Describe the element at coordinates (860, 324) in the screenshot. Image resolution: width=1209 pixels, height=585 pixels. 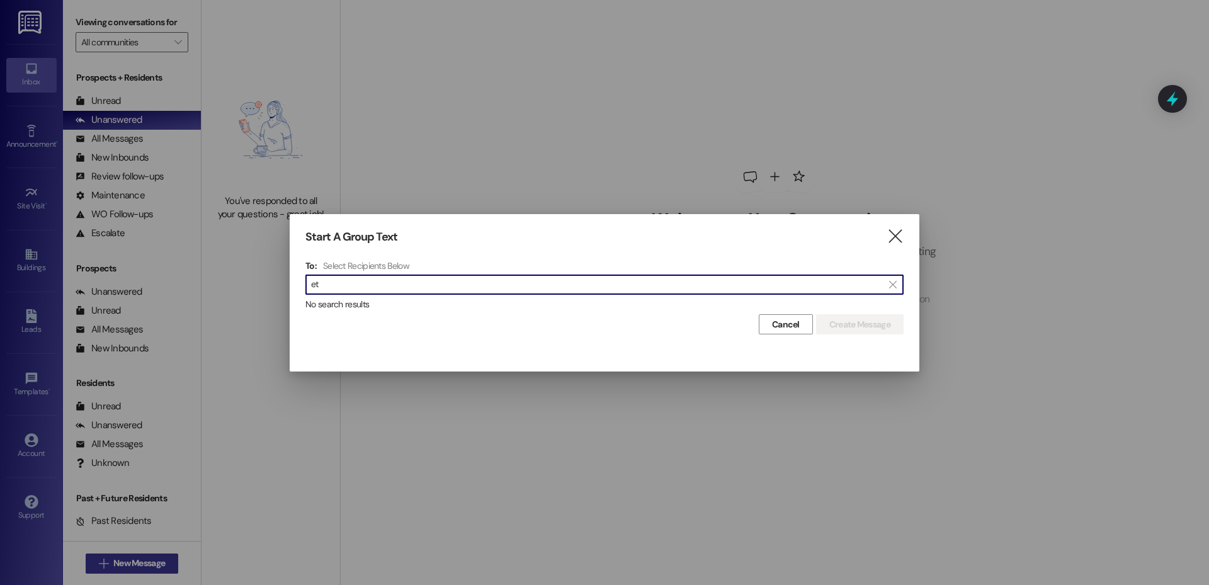
I see `button: Create Message` at that location.